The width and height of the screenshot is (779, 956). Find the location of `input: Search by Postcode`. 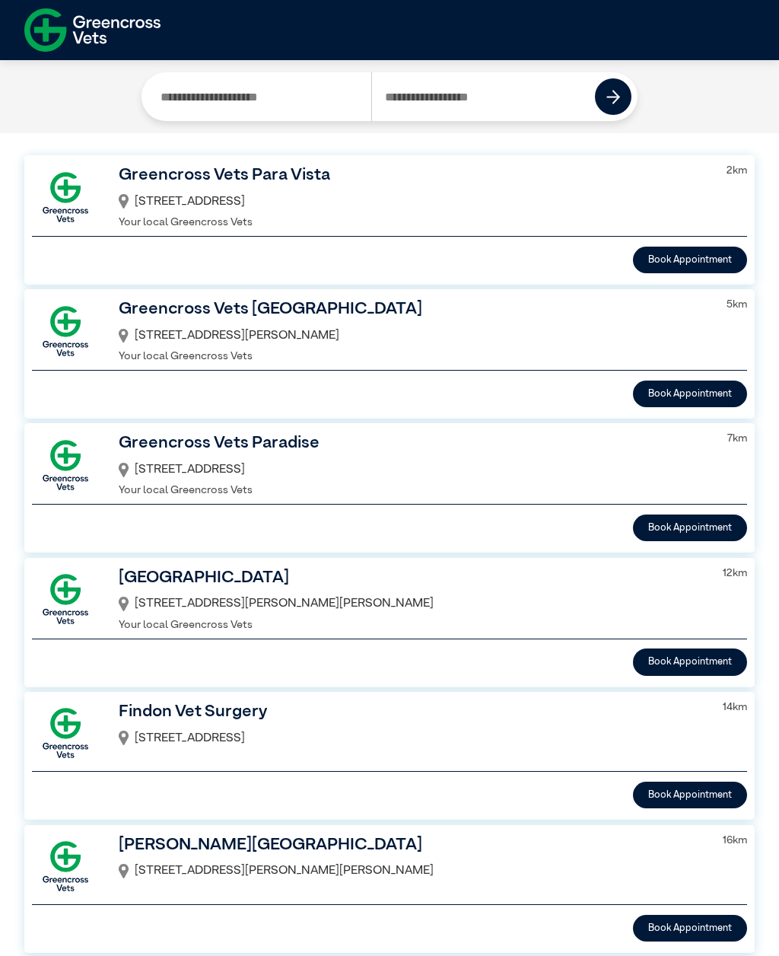

input: Search by Postcode is located at coordinates (483, 97).